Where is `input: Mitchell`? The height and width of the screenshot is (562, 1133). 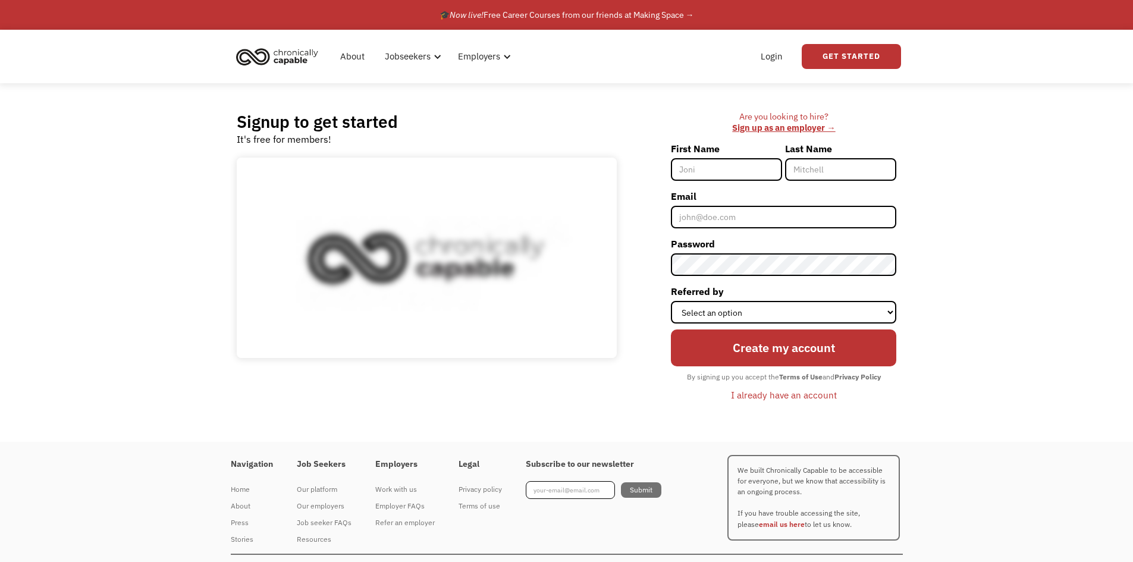 input: Mitchell is located at coordinates (840, 169).